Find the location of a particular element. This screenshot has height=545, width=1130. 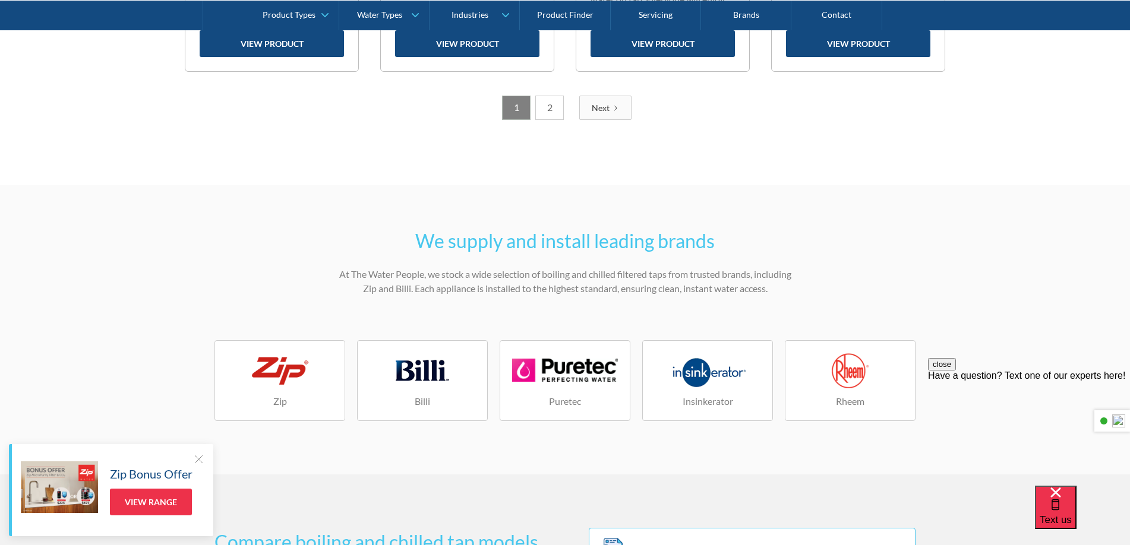

div: Next is located at coordinates (601, 108).